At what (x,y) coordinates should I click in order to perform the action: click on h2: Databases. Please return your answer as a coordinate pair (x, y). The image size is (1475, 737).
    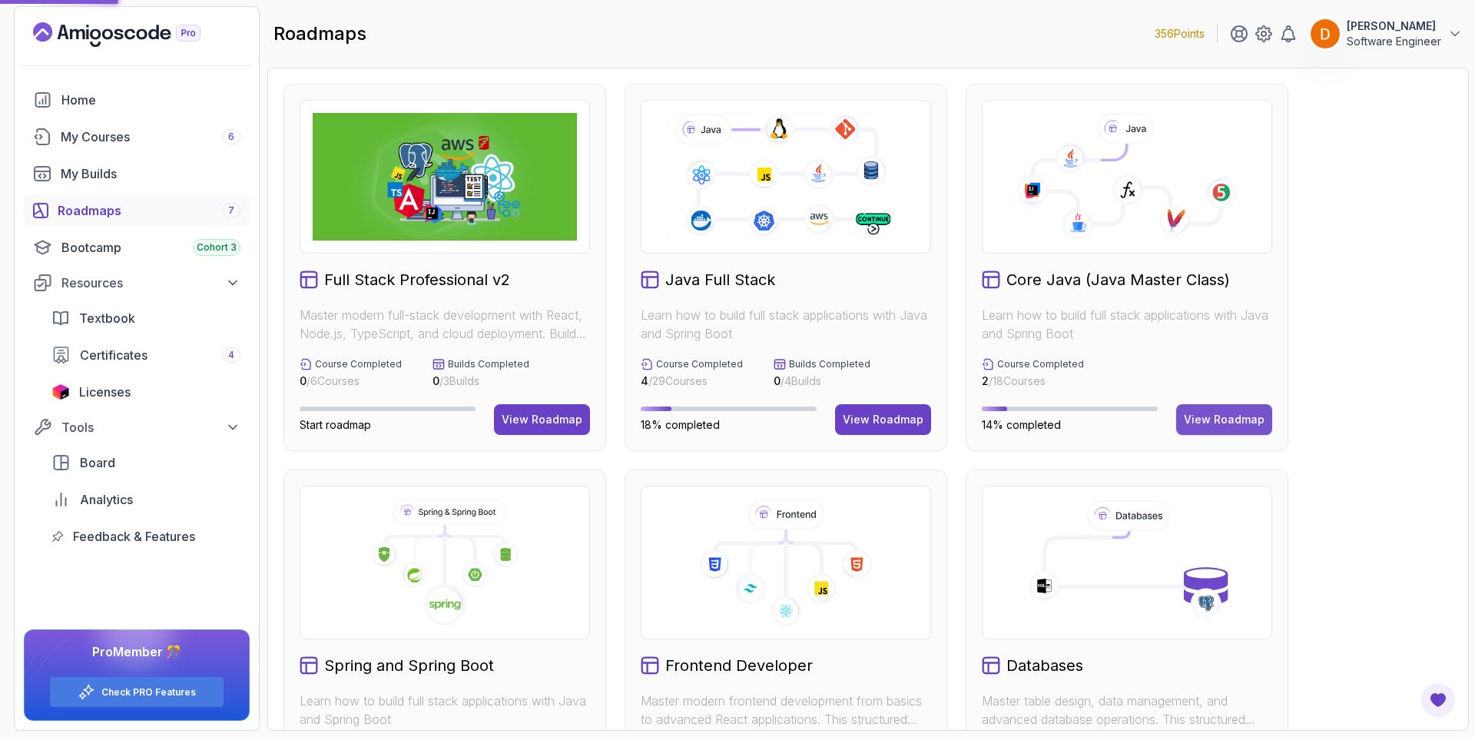
    Looking at the image, I should click on (1045, 665).